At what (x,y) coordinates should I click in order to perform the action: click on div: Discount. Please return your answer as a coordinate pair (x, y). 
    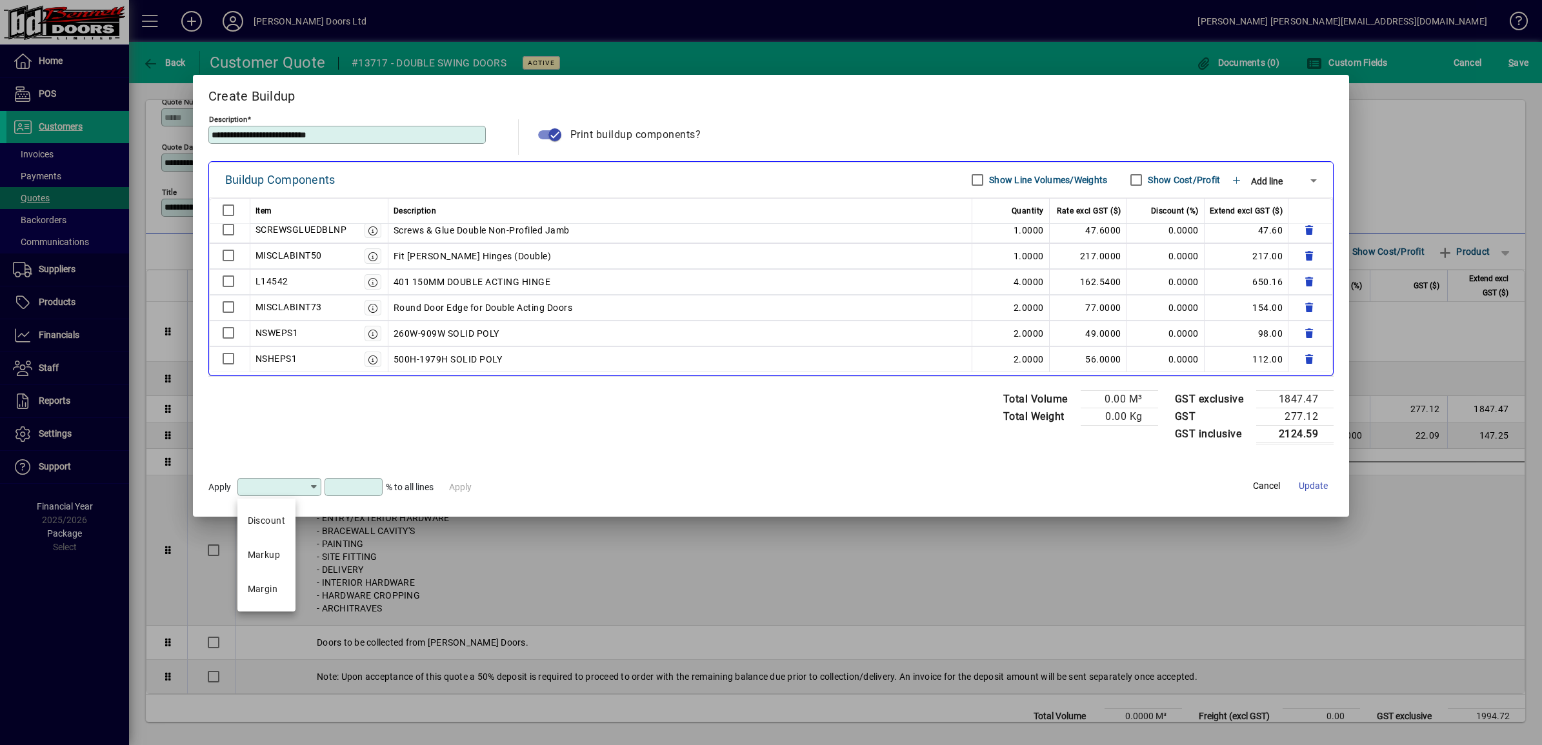
    Looking at the image, I should click on (267, 521).